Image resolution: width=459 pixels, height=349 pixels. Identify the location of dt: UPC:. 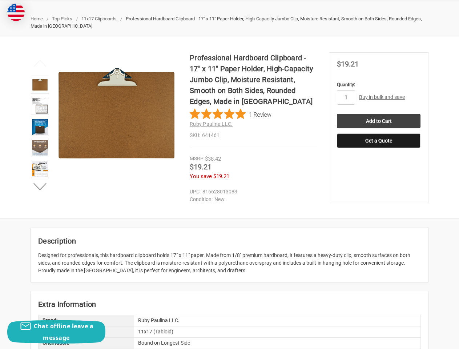
(195, 192).